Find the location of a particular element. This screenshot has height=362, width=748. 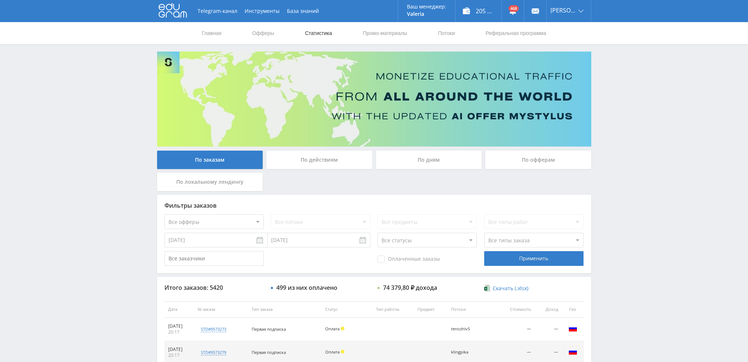

div: По действиям is located at coordinates (319, 160).